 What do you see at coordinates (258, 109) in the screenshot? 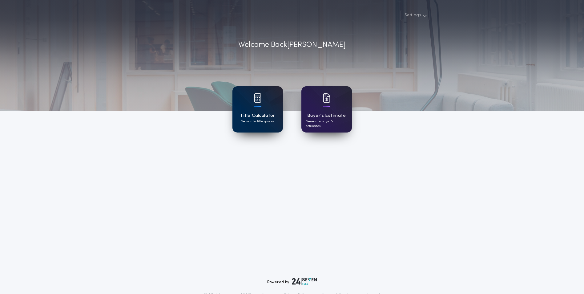
I see `a: card iconTitle CalculatorGenerate title quotes` at bounding box center [258, 109].